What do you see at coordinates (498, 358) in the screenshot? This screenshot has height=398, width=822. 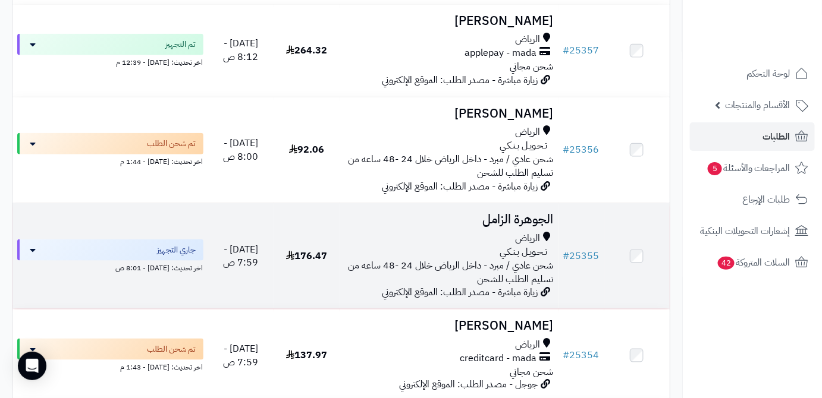 I see `span: creditcard - mada` at bounding box center [498, 358].